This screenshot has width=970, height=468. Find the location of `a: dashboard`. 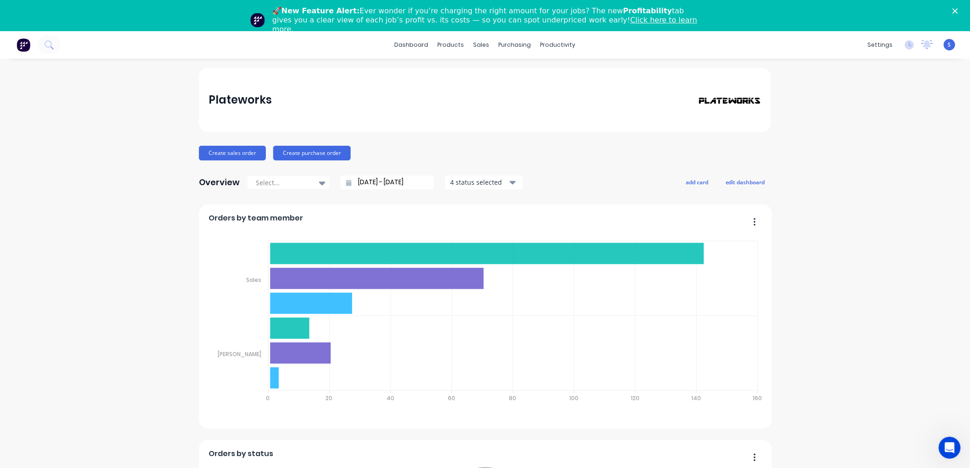

a: dashboard is located at coordinates (411, 45).